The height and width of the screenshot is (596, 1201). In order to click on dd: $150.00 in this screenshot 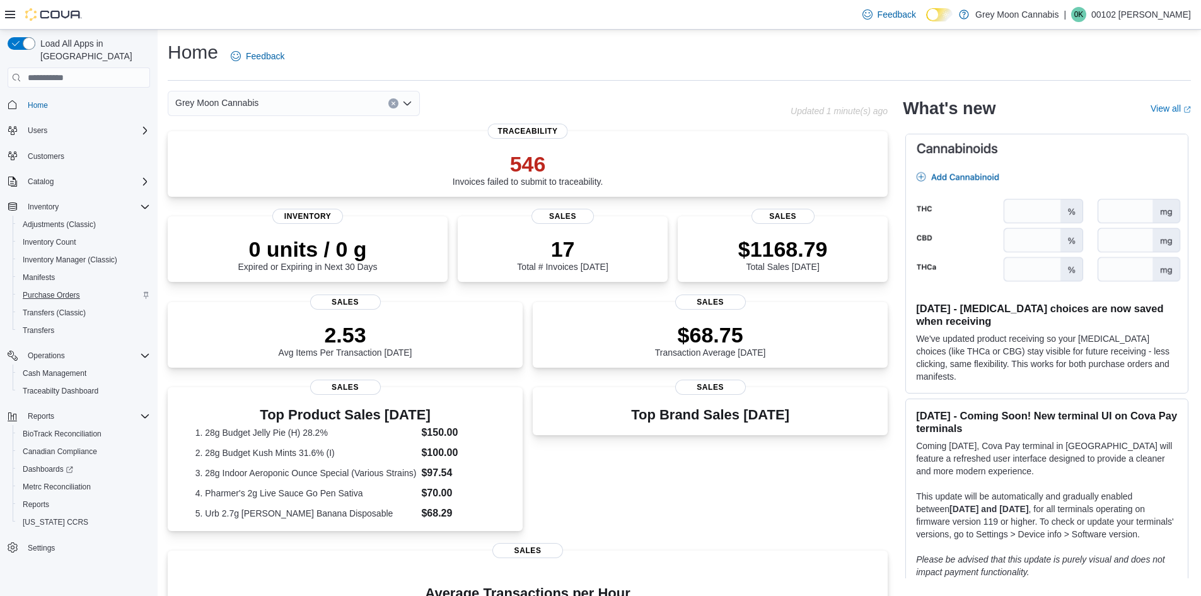, I will do `click(458, 432)`.